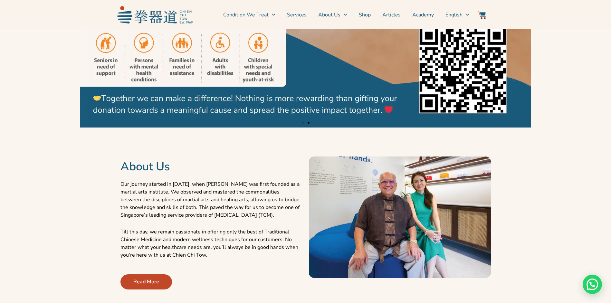 The height and width of the screenshot is (303, 611). I want to click on span: Read More, so click(146, 282).